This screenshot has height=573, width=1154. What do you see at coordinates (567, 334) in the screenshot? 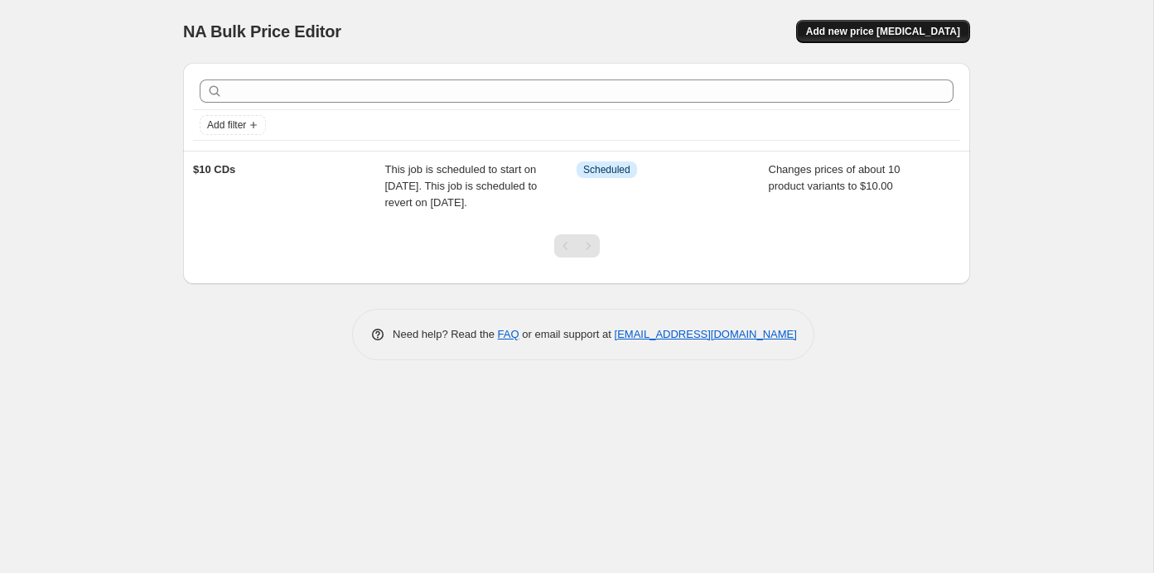
I see `span: or email support at` at bounding box center [567, 334].